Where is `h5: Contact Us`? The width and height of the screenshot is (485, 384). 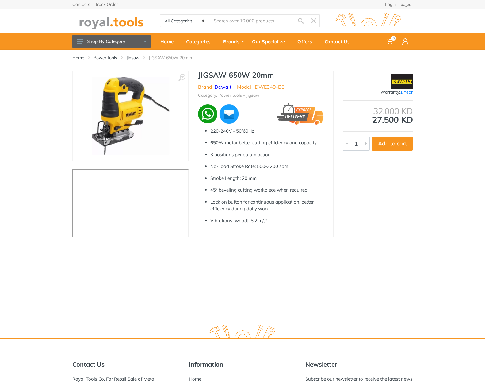 h5: Contact Us is located at coordinates (126, 364).